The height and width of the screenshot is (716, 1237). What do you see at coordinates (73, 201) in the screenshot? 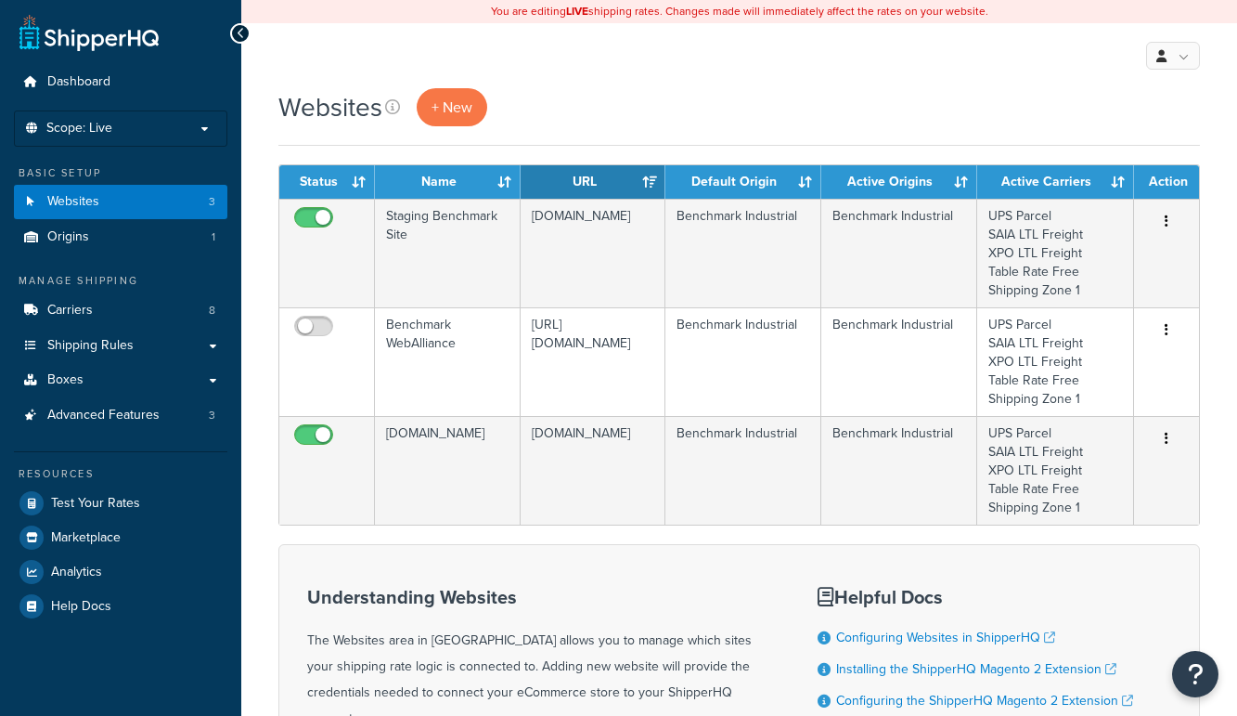
I see `span: Websites` at bounding box center [73, 201].